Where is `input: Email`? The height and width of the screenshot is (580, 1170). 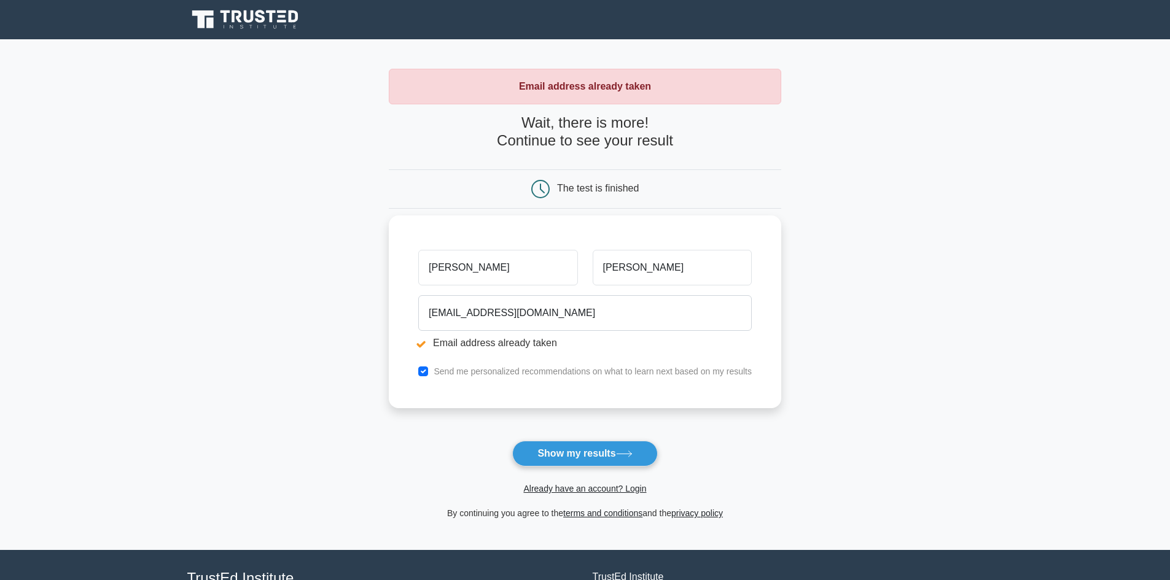 input: Email is located at coordinates (584, 313).